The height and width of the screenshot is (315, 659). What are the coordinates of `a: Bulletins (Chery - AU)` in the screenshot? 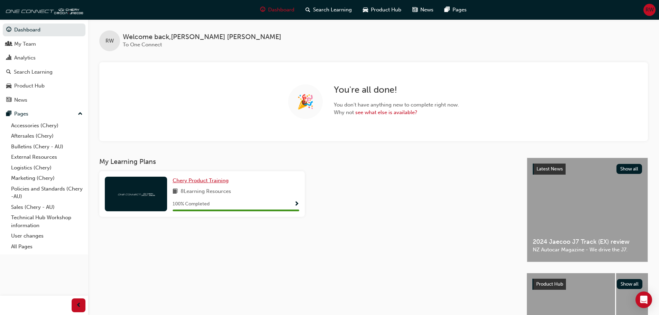 It's located at (47, 147).